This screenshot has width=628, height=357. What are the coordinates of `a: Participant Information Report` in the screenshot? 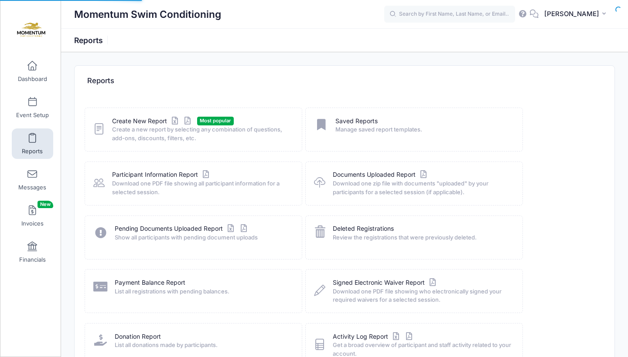 It's located at (161, 175).